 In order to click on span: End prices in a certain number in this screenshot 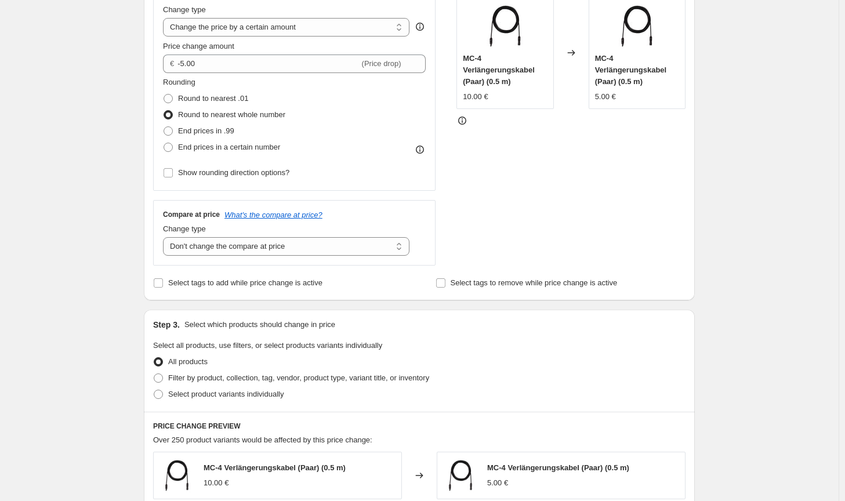, I will do `click(229, 147)`.